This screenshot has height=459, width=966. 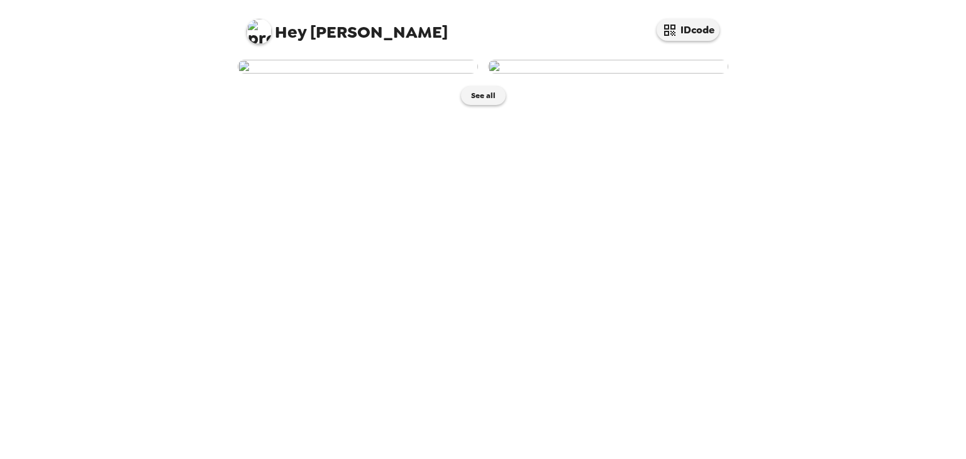 What do you see at coordinates (483, 96) in the screenshot?
I see `button: See all` at bounding box center [483, 96].